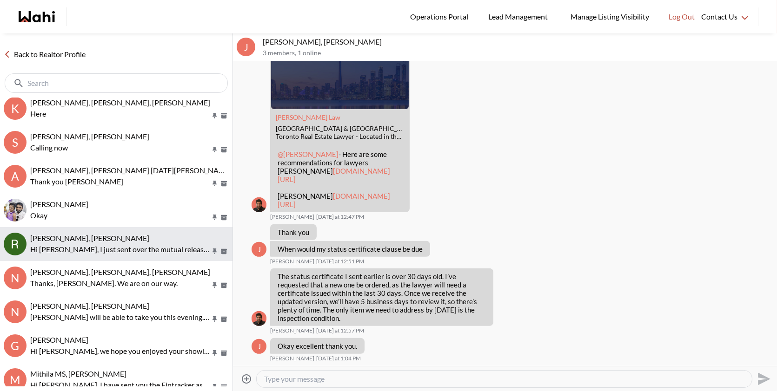 This screenshot has width=777, height=391. I want to click on span: Manage Listing Visibility, so click(609, 17).